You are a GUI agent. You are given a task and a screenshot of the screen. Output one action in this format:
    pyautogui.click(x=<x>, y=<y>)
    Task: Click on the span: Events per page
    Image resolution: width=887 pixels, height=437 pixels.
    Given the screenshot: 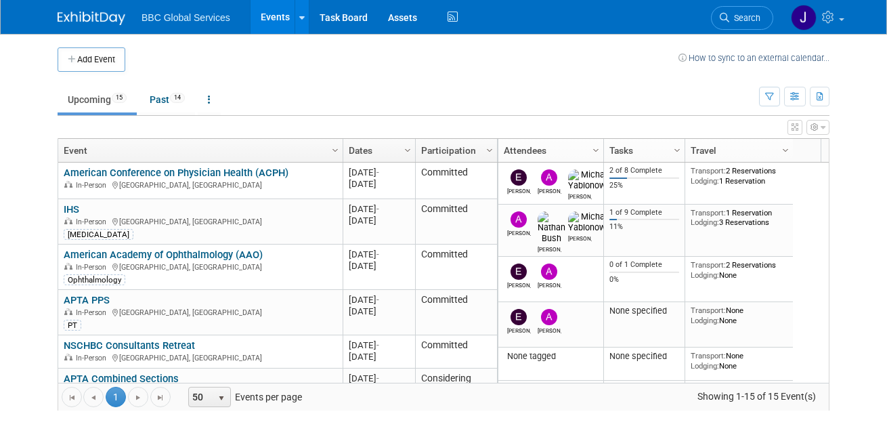 What is the action you would take?
    pyautogui.click(x=243, y=397)
    